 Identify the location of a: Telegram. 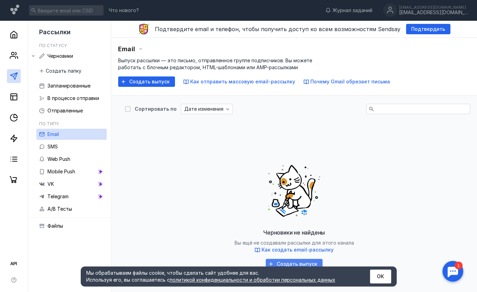
(71, 197).